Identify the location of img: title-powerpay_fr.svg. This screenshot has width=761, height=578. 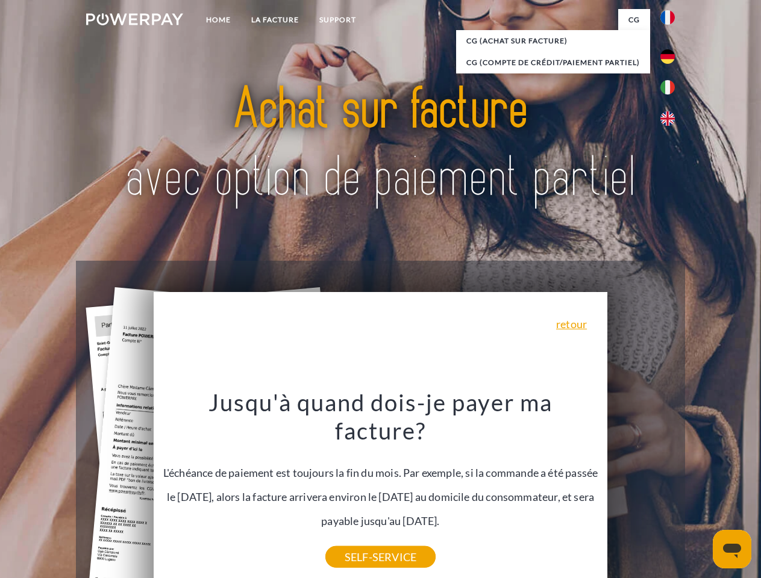
(380, 144).